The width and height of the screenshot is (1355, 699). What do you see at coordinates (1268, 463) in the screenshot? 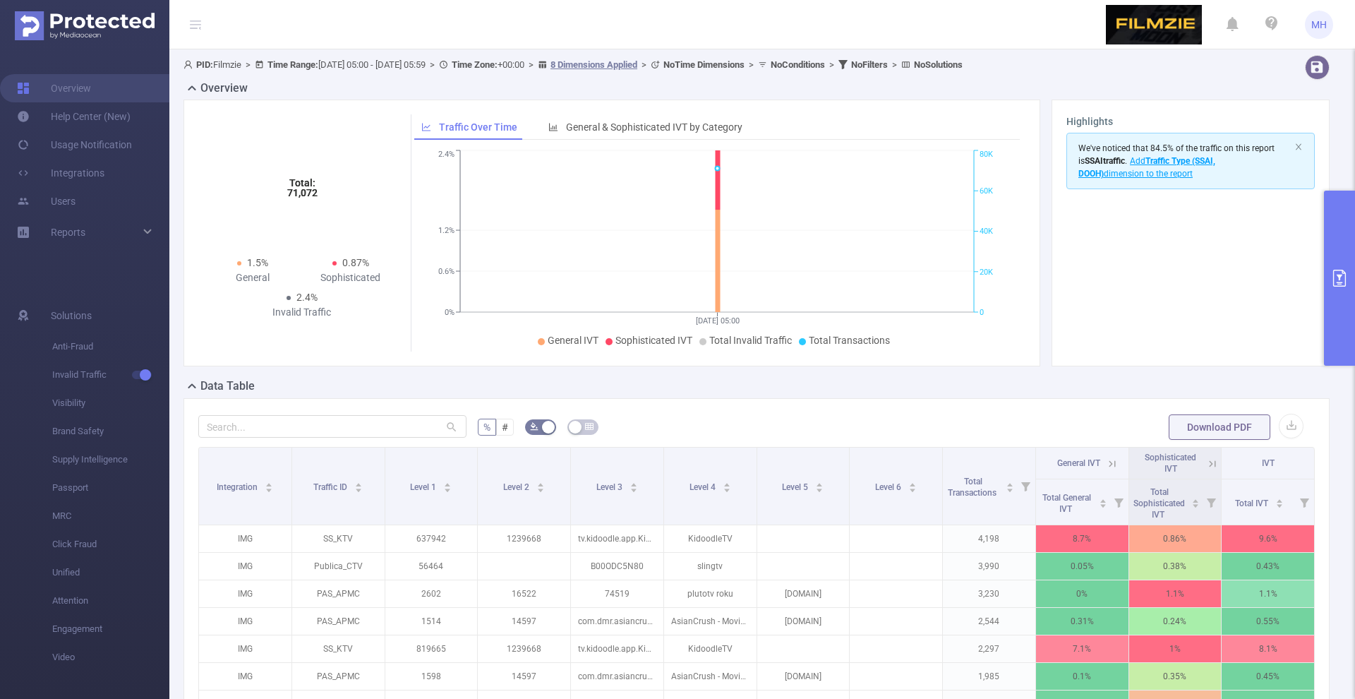
I see `span: IVT` at bounding box center [1268, 463].